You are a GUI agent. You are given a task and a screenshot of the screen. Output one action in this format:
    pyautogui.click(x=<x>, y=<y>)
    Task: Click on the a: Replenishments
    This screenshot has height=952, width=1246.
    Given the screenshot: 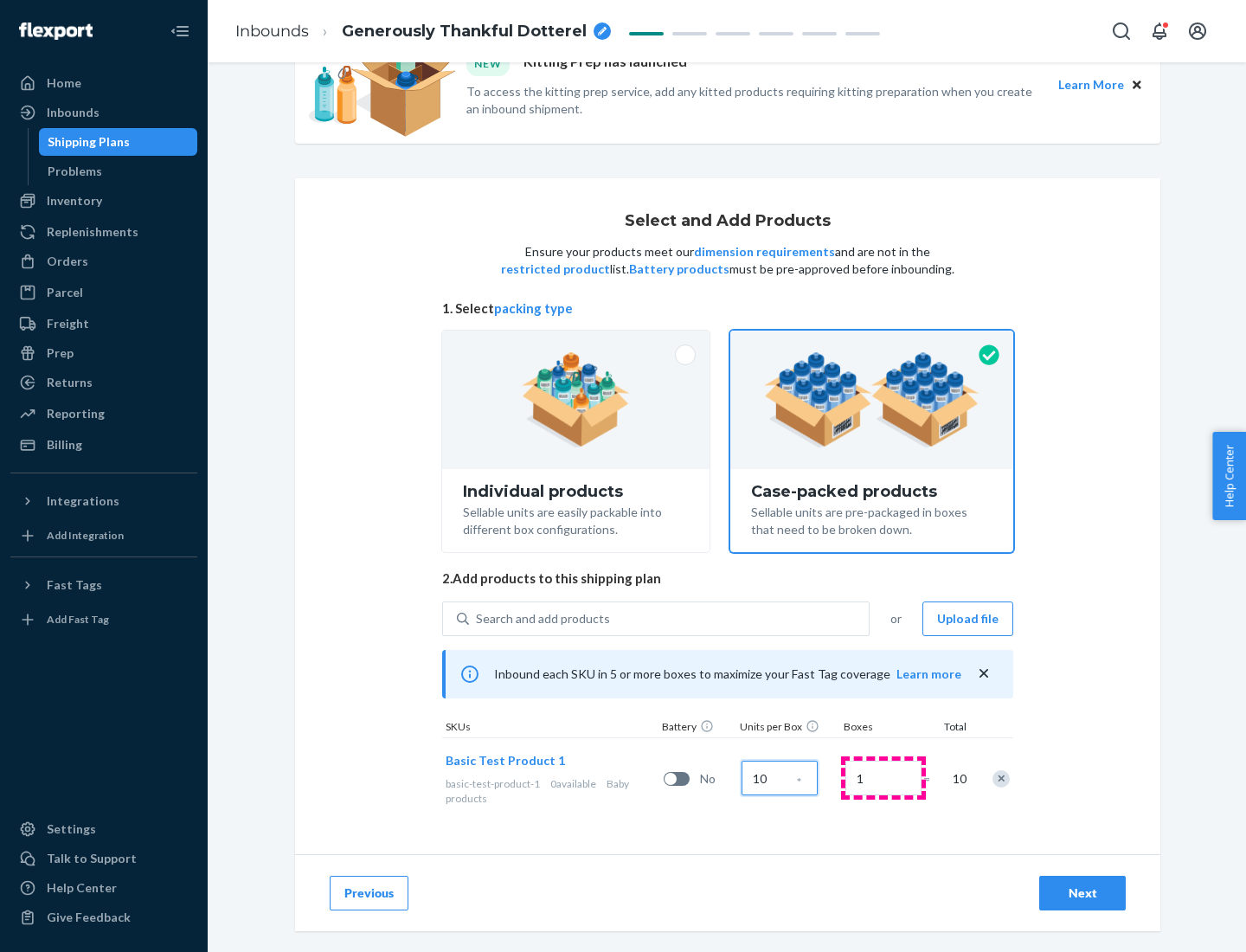 What is the action you would take?
    pyautogui.click(x=104, y=232)
    